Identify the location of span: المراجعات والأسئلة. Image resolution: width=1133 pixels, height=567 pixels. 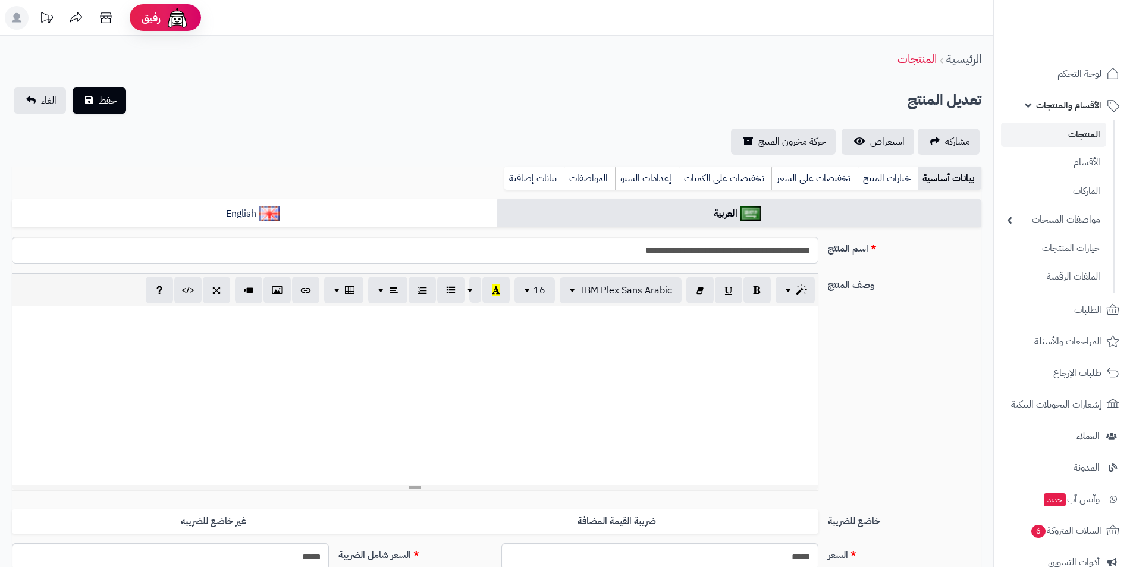
(1068, 341).